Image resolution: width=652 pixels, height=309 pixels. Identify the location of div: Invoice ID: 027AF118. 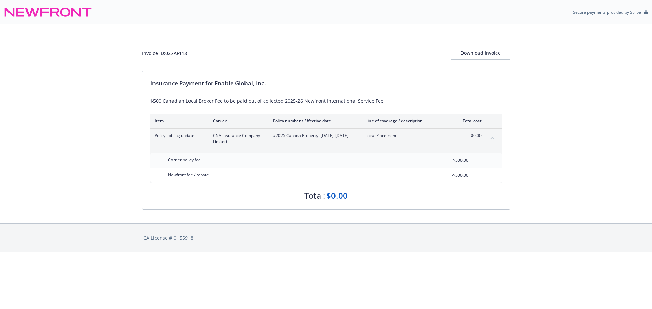
(164, 53).